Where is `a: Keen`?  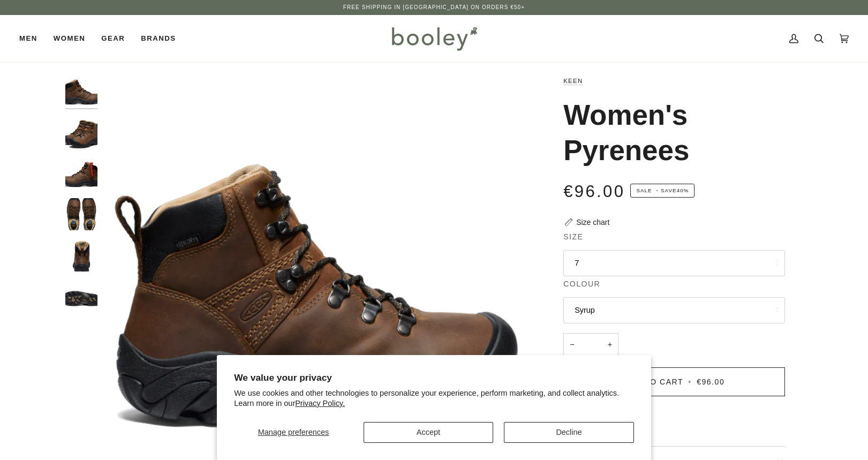
a: Keen is located at coordinates (573, 81).